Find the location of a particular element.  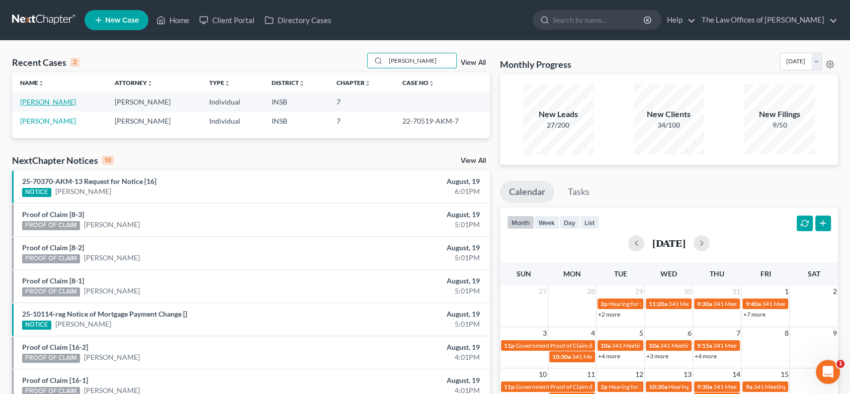

span: 14 is located at coordinates (736, 375).